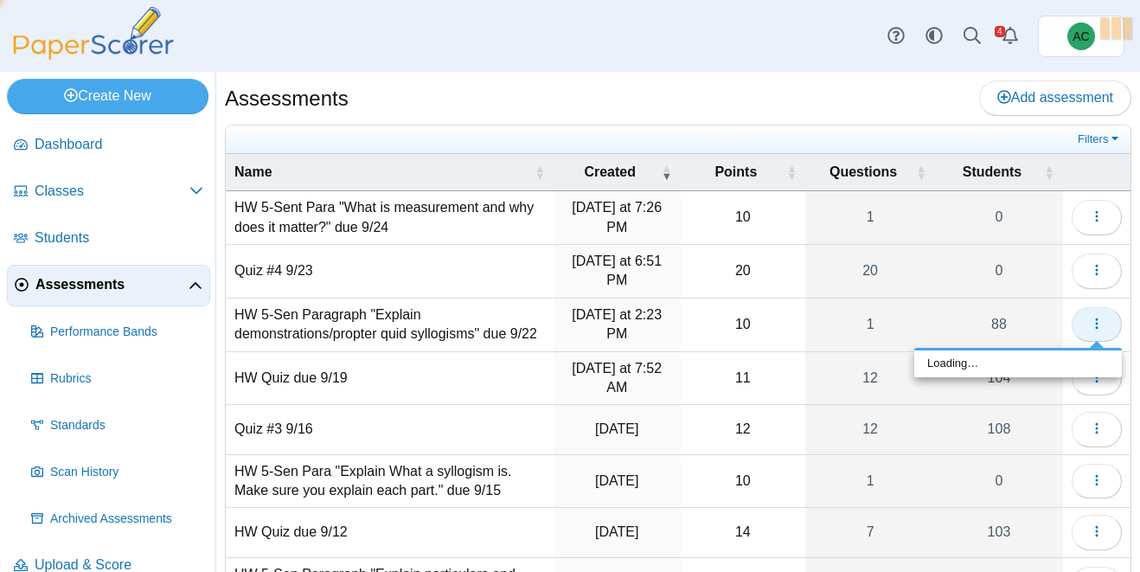  I want to click on span: Archived Assessments, so click(126, 519).